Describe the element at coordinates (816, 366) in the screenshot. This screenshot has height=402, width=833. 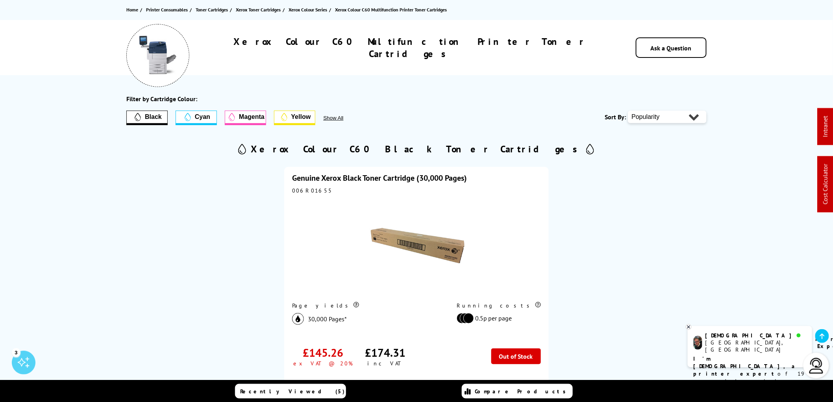
I see `img: user-headset-light.svg` at that location.